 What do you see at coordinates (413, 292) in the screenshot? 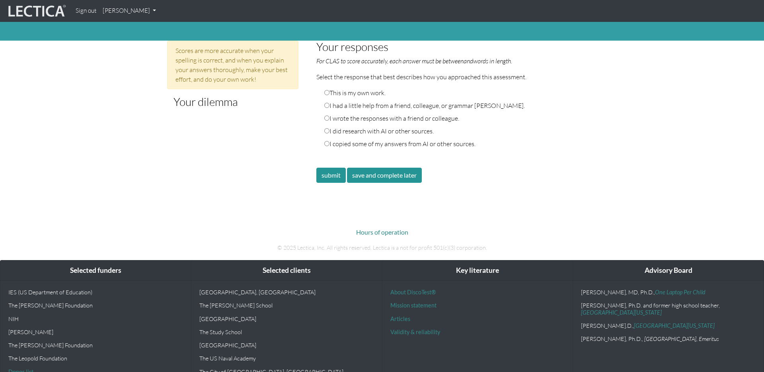
I see `a: About DiscoTest®` at bounding box center [413, 292].